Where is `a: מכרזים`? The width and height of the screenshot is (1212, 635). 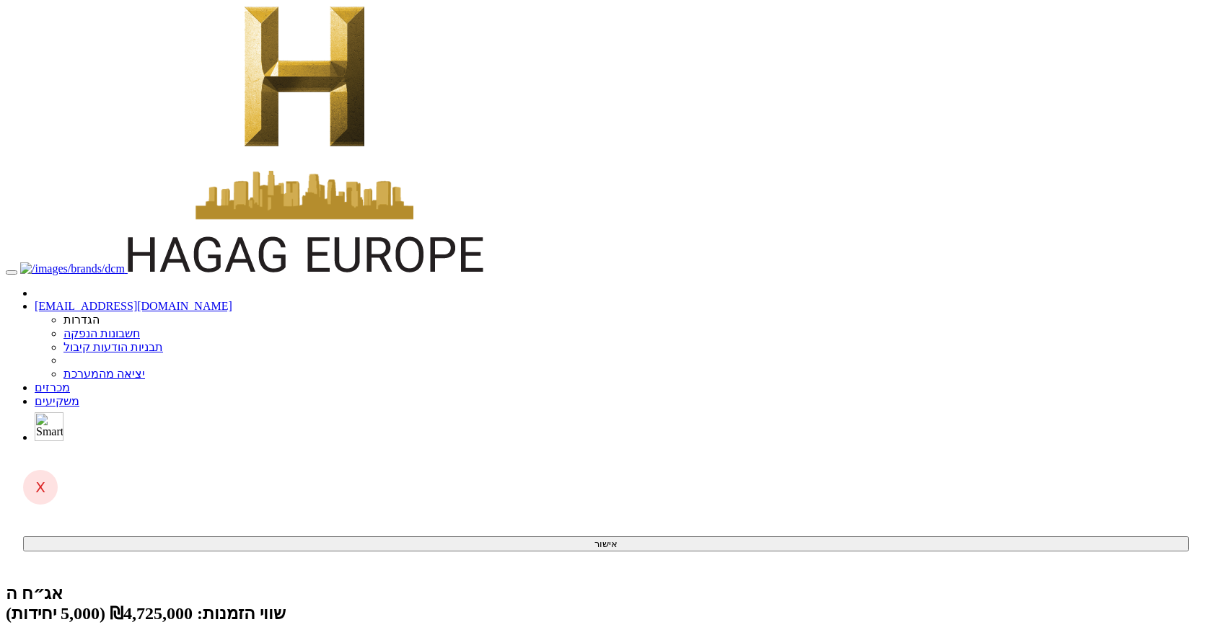 a: מכרזים is located at coordinates (52, 387).